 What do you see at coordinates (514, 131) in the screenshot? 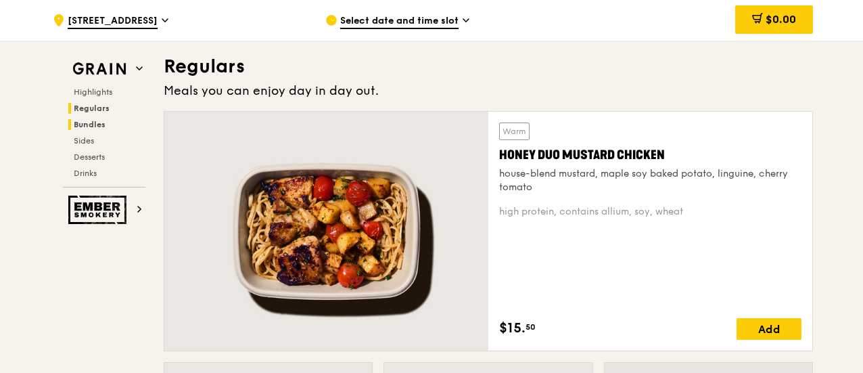
I see `div: Warm` at bounding box center [514, 131].